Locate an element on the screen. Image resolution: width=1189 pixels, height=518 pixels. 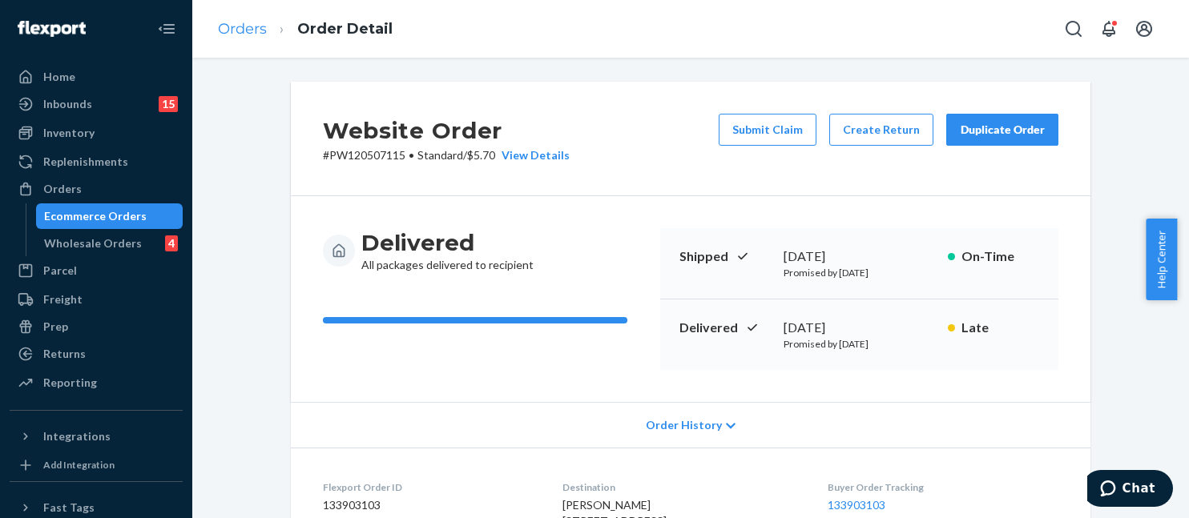
button: Submit Claim is located at coordinates (767, 130).